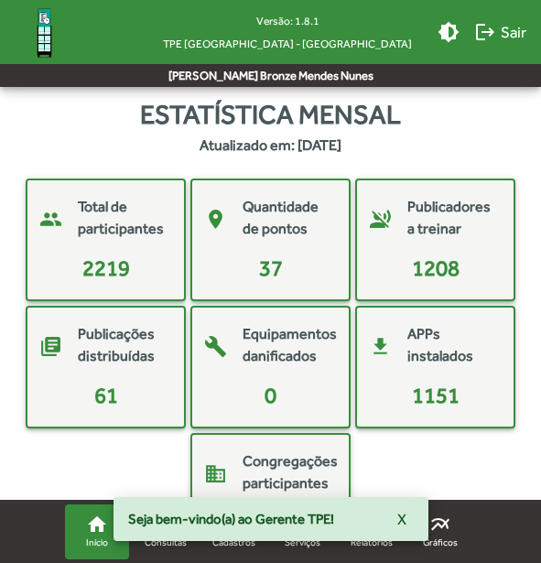 The height and width of the screenshot is (563, 541). What do you see at coordinates (97, 532) in the screenshot?
I see `a: Início` at bounding box center [97, 532].